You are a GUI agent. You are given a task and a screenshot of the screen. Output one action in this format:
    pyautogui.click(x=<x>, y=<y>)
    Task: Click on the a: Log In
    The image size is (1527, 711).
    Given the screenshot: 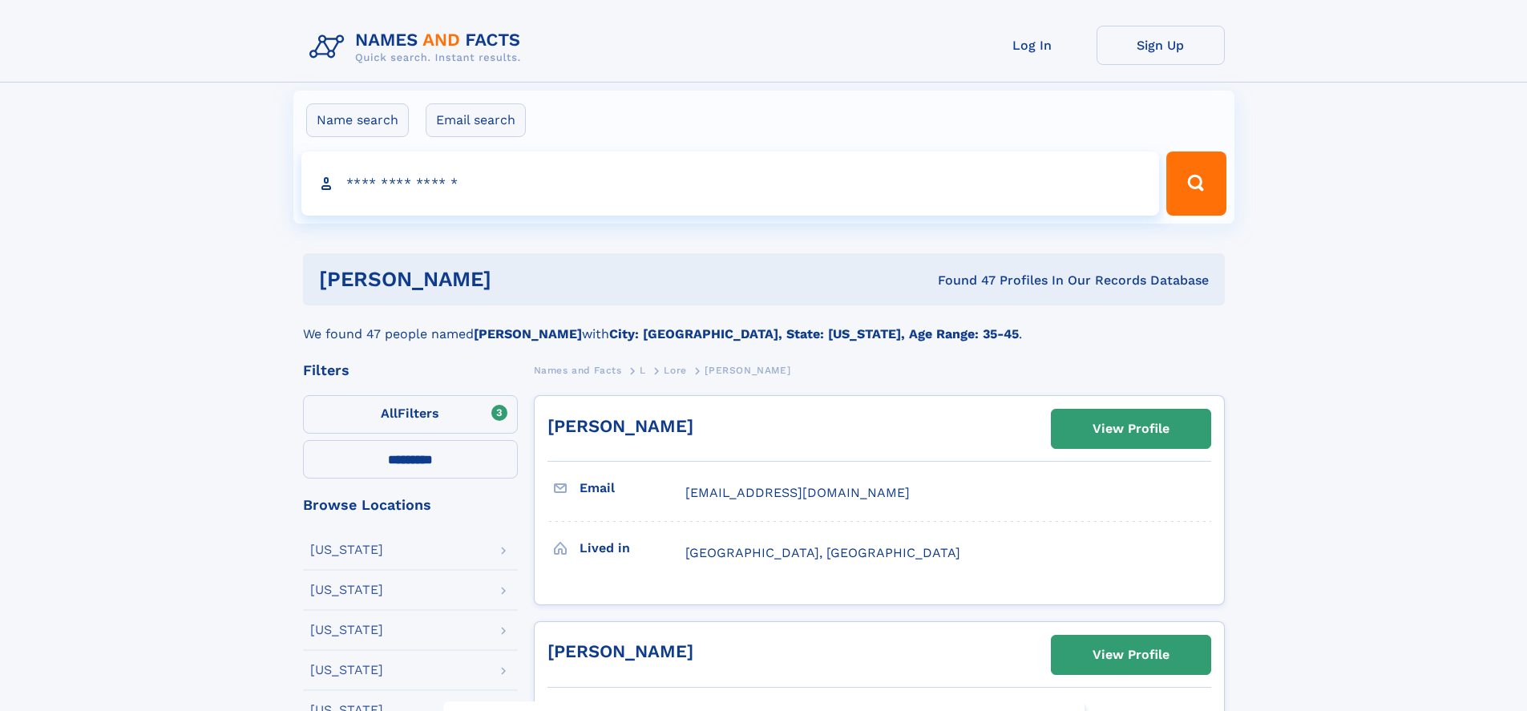 What is the action you would take?
    pyautogui.click(x=1032, y=45)
    